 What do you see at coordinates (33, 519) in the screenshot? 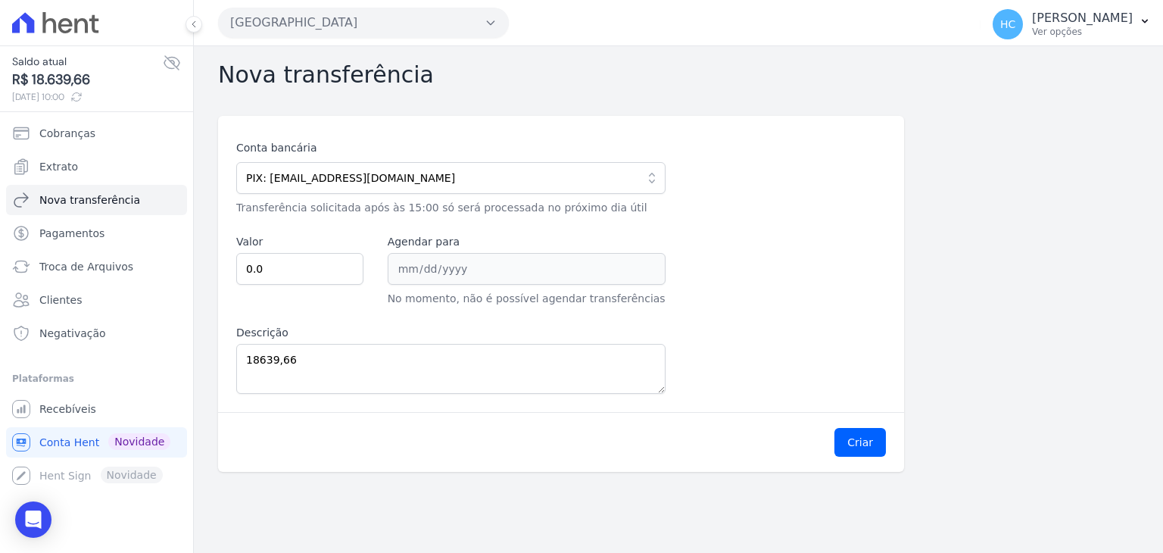
I see `div: Open Intercom Messenger` at bounding box center [33, 519].